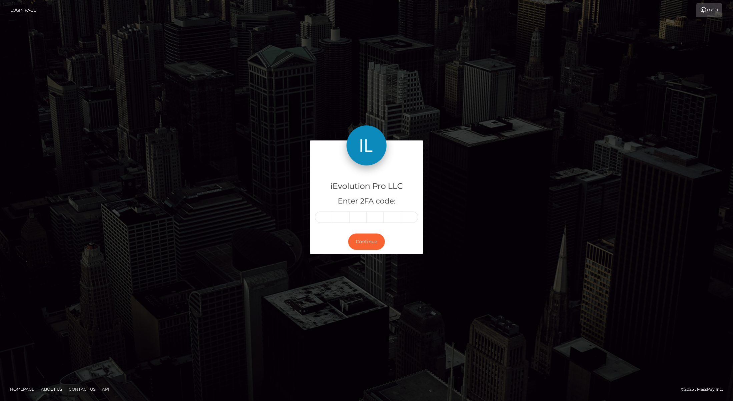 The width and height of the screenshot is (733, 401). What do you see at coordinates (367, 201) in the screenshot?
I see `h5: Enter 2FA code:` at bounding box center [367, 201].